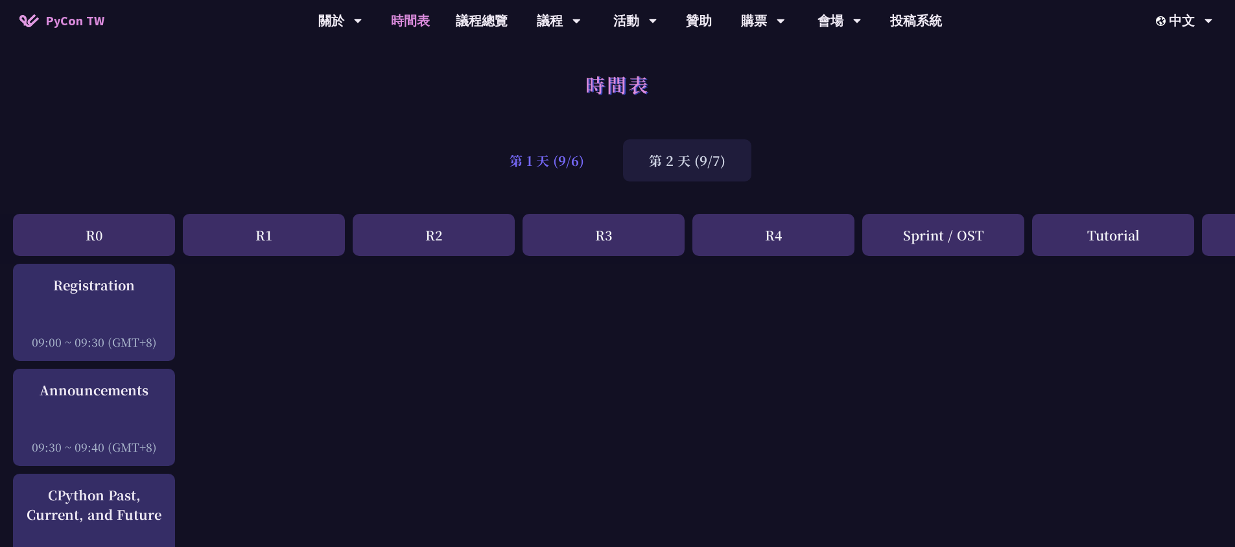 The image size is (1235, 547). I want to click on div: R0, so click(94, 235).